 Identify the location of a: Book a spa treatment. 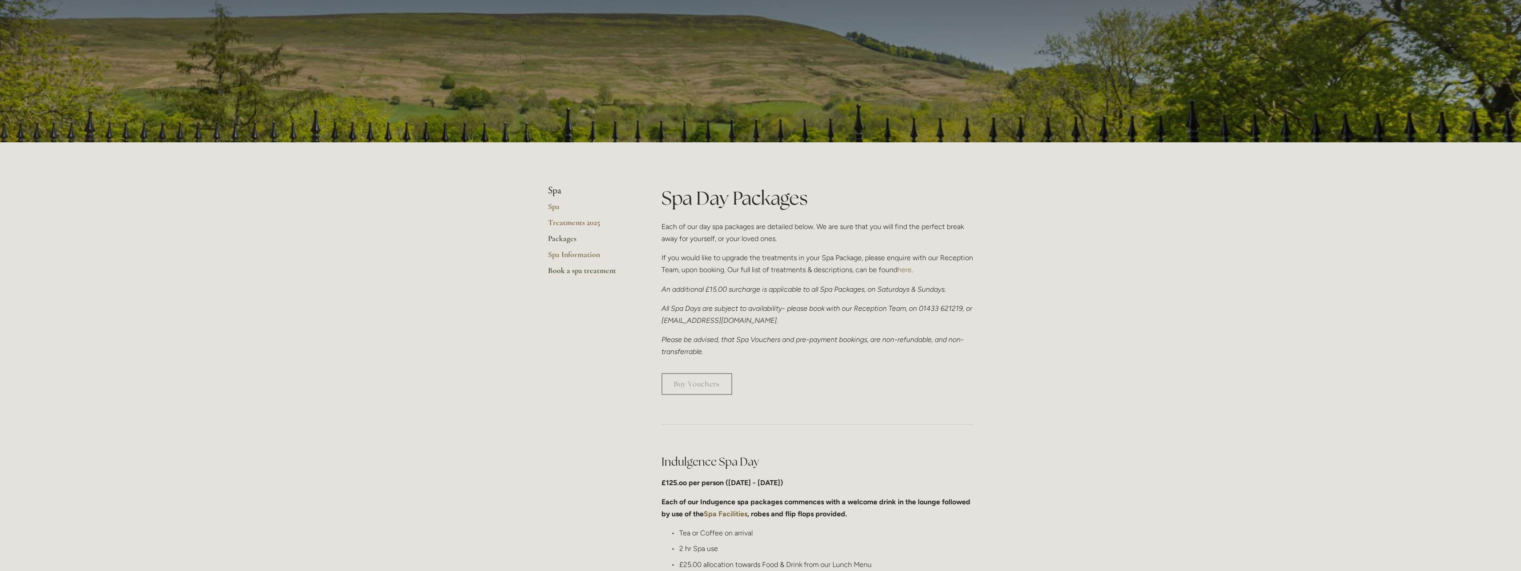
(590, 274).